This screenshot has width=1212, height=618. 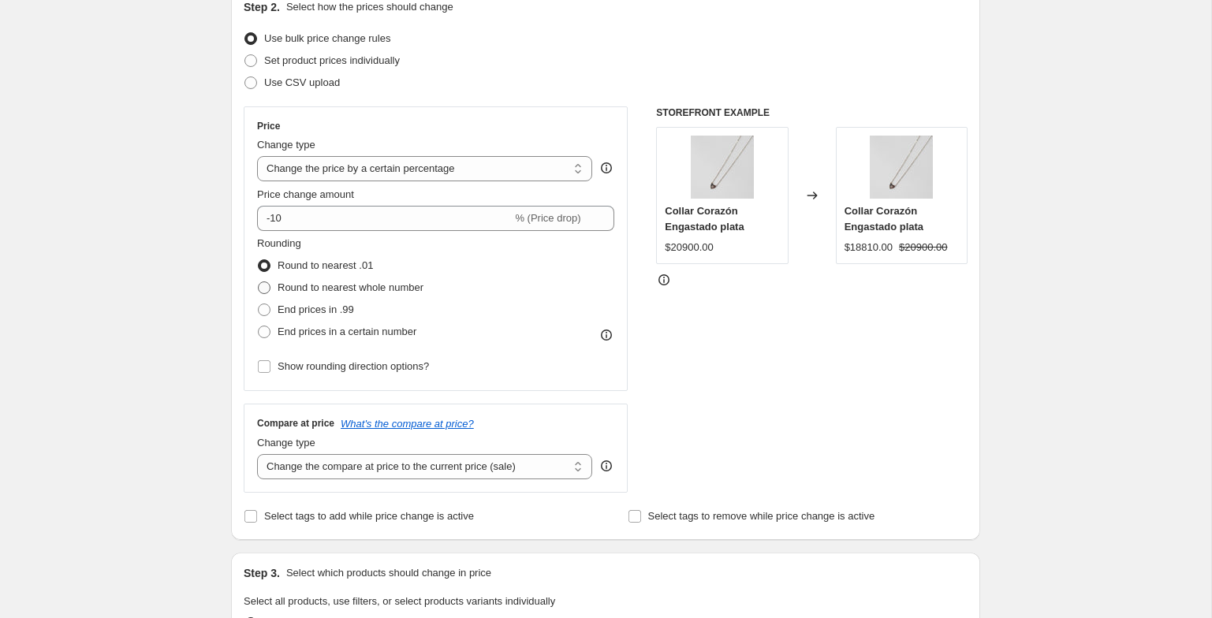 What do you see at coordinates (325, 265) in the screenshot?
I see `span: Round to nearest .01` at bounding box center [325, 265].